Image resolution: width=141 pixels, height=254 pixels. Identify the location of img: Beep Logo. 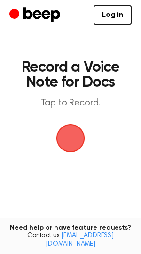
(70, 138).